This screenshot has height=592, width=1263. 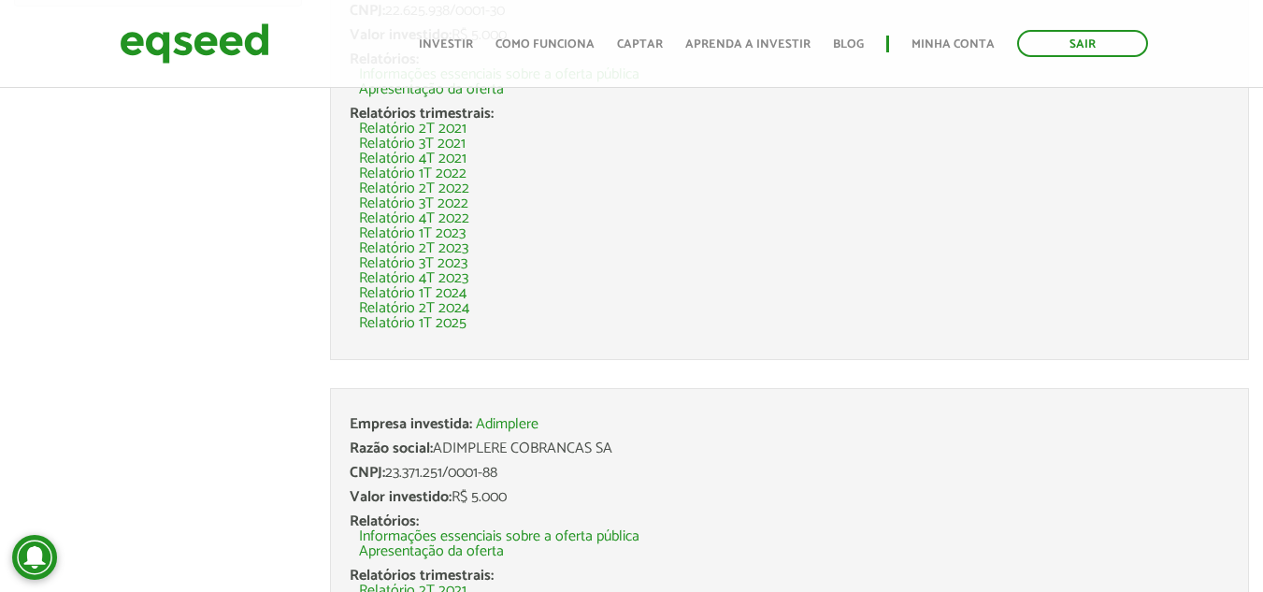 What do you see at coordinates (1083, 43) in the screenshot?
I see `a: Sair` at bounding box center [1083, 43].